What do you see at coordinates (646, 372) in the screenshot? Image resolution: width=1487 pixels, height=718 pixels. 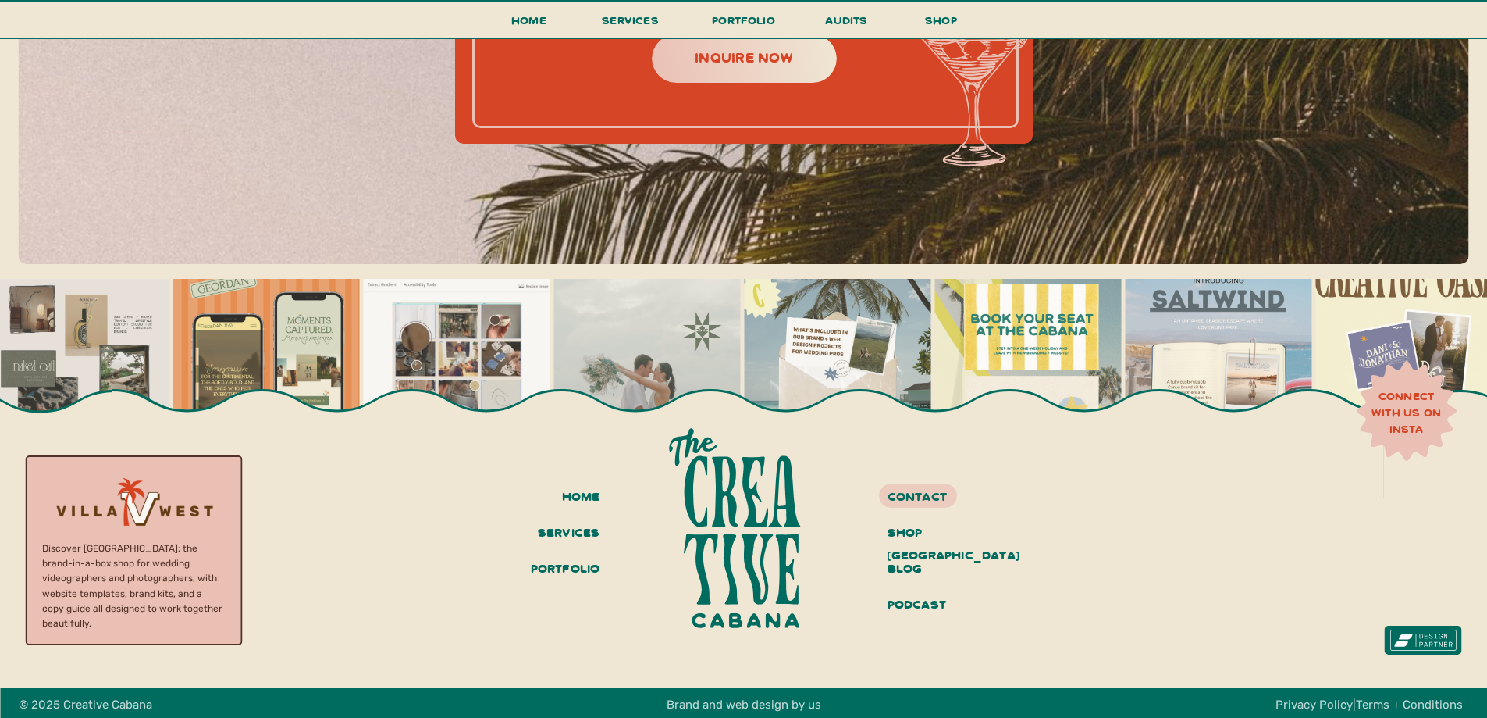 I see `img: Grace + David, the husband-and-wife duo behind the lens, have a way of capturing weddings that fe...` at bounding box center [646, 372].